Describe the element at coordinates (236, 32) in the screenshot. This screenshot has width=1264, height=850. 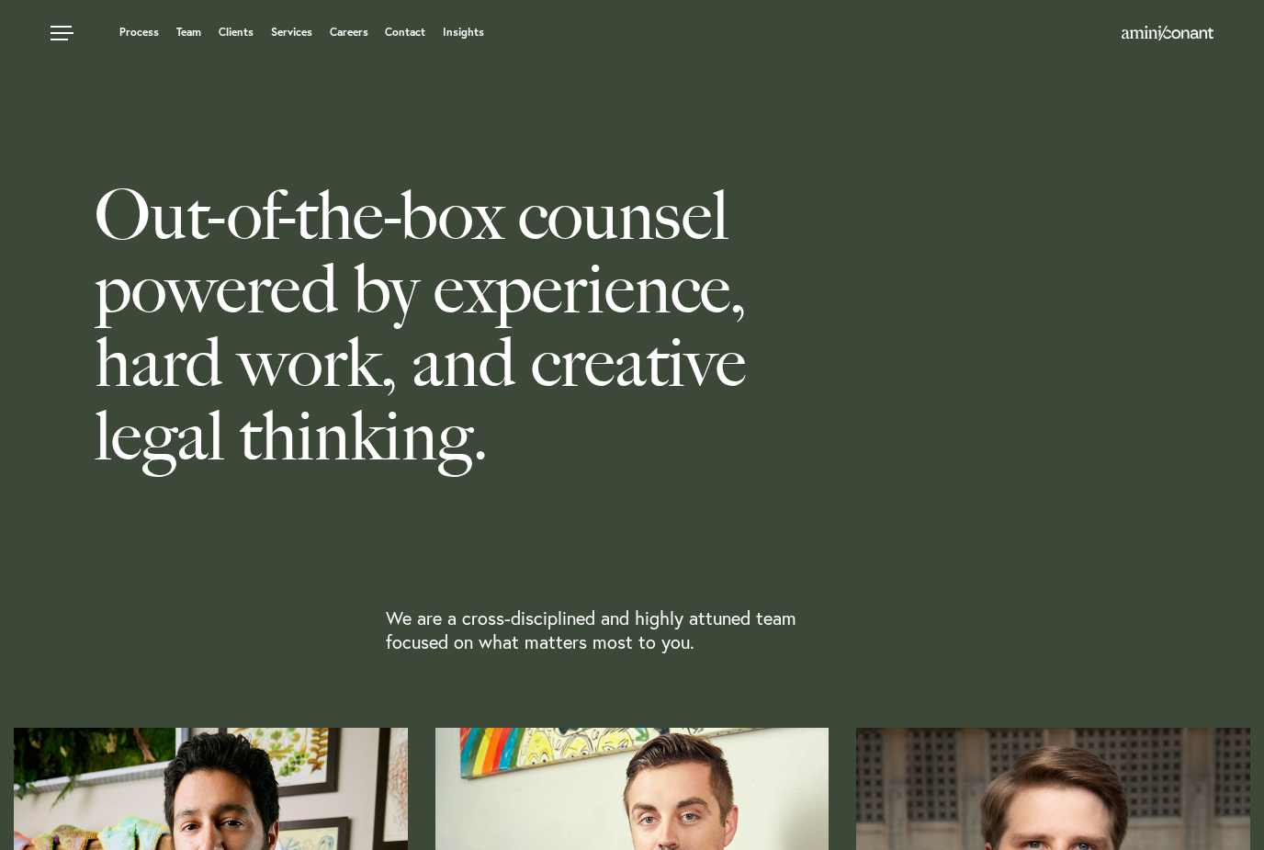
I see `a: Clients` at that location.